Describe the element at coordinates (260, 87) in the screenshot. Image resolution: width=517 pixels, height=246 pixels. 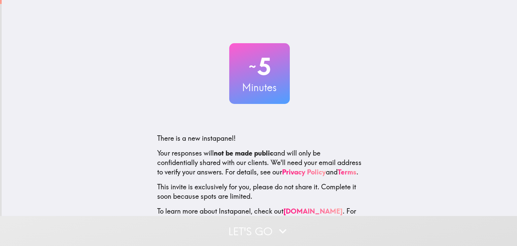
I see `h3: Minutes` at that location.